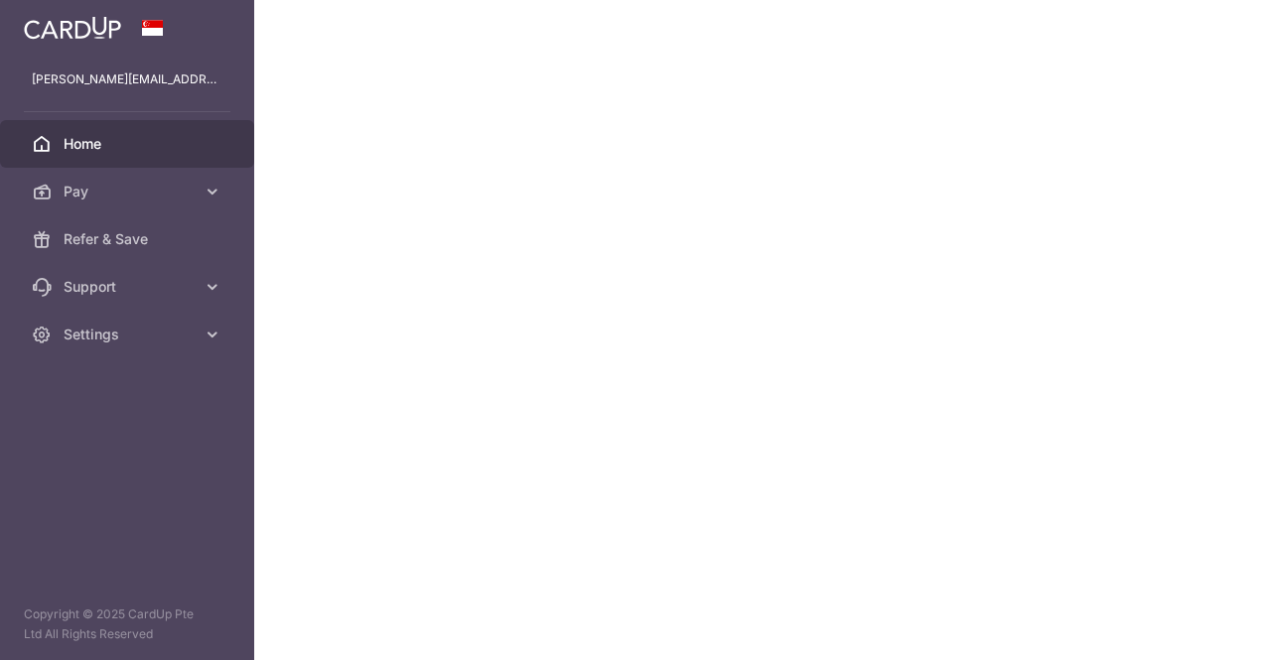 Image resolution: width=1271 pixels, height=660 pixels. I want to click on p: lydia.acheuk@loreal.com, so click(127, 79).